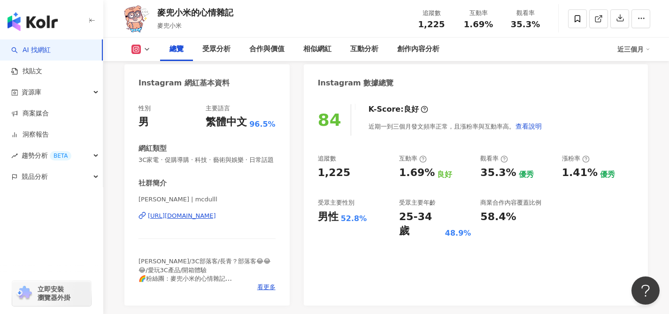 The image size is (669, 314). I want to click on div: Instagram 數據總覽, so click(356, 83).